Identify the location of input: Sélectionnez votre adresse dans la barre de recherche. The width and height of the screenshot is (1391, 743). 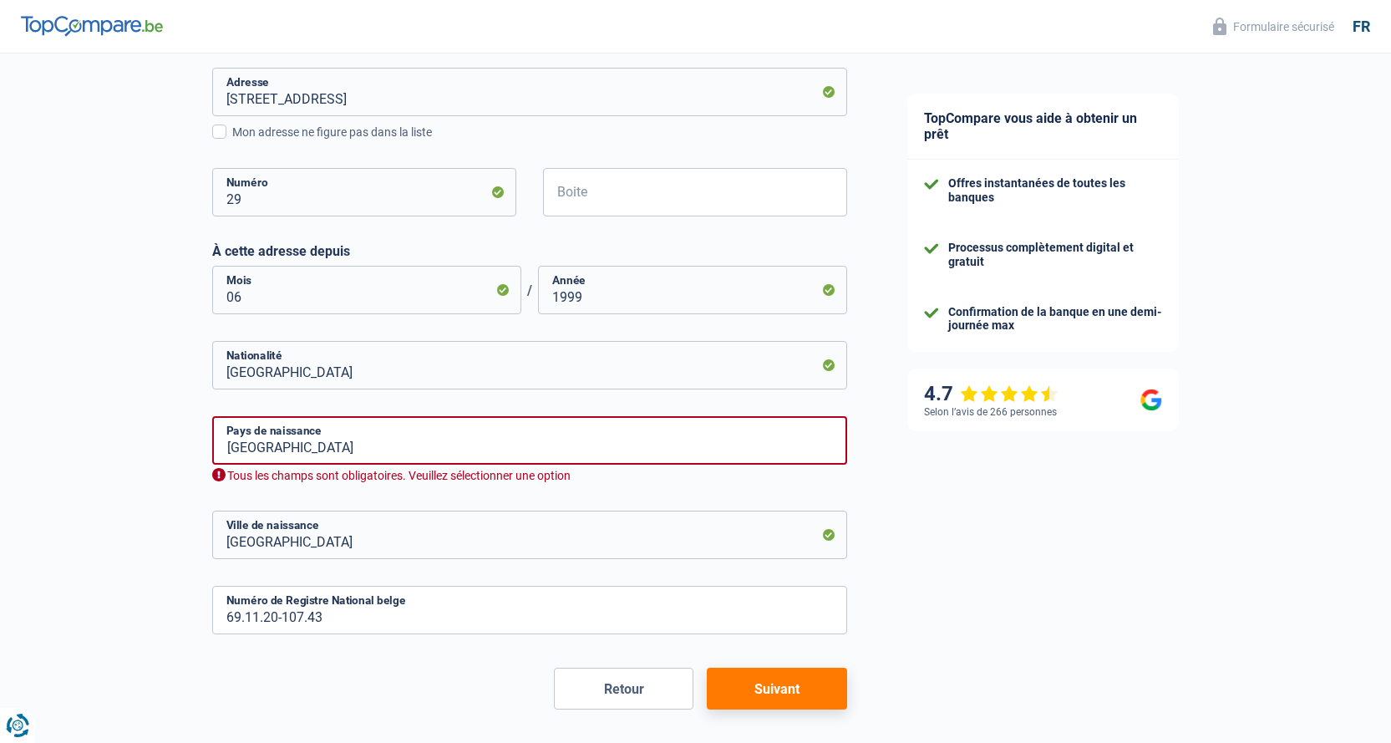
(530, 92).